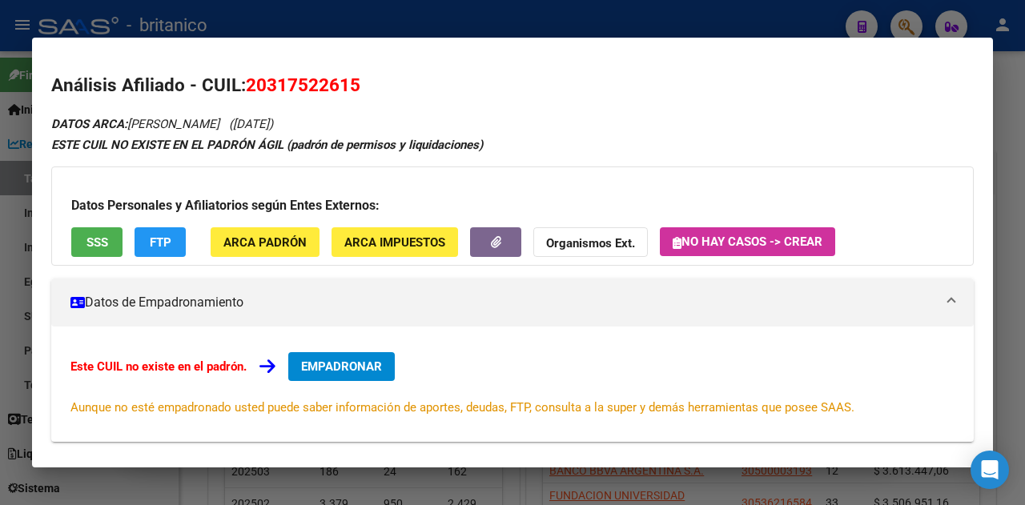  Describe the element at coordinates (512, 86) in the screenshot. I see `h2: Análisis Afiliado - CUIL:` at that location.